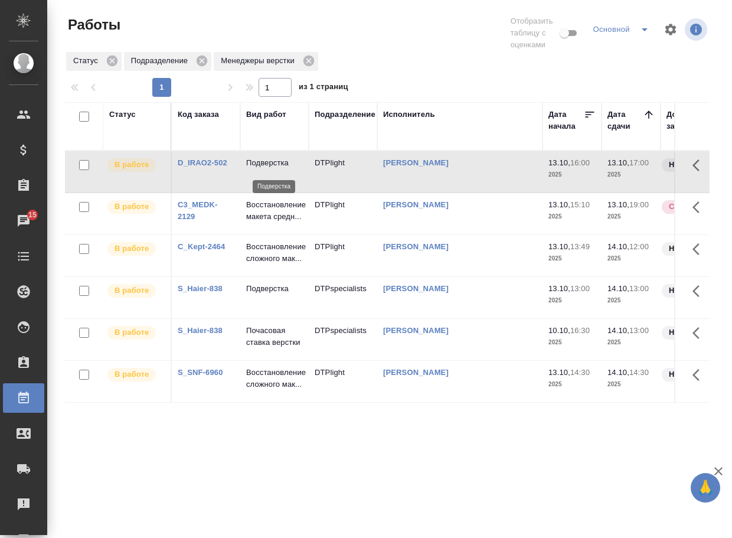  What do you see at coordinates (625, 120) in the screenshot?
I see `div: Дата сдачи` at bounding box center [625, 120].